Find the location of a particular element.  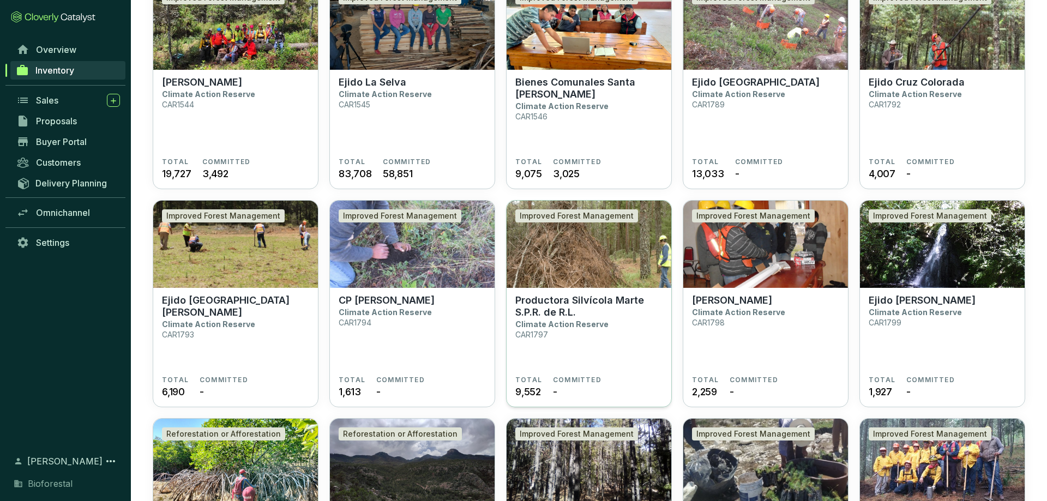

a: Overview is located at coordinates (68, 50).